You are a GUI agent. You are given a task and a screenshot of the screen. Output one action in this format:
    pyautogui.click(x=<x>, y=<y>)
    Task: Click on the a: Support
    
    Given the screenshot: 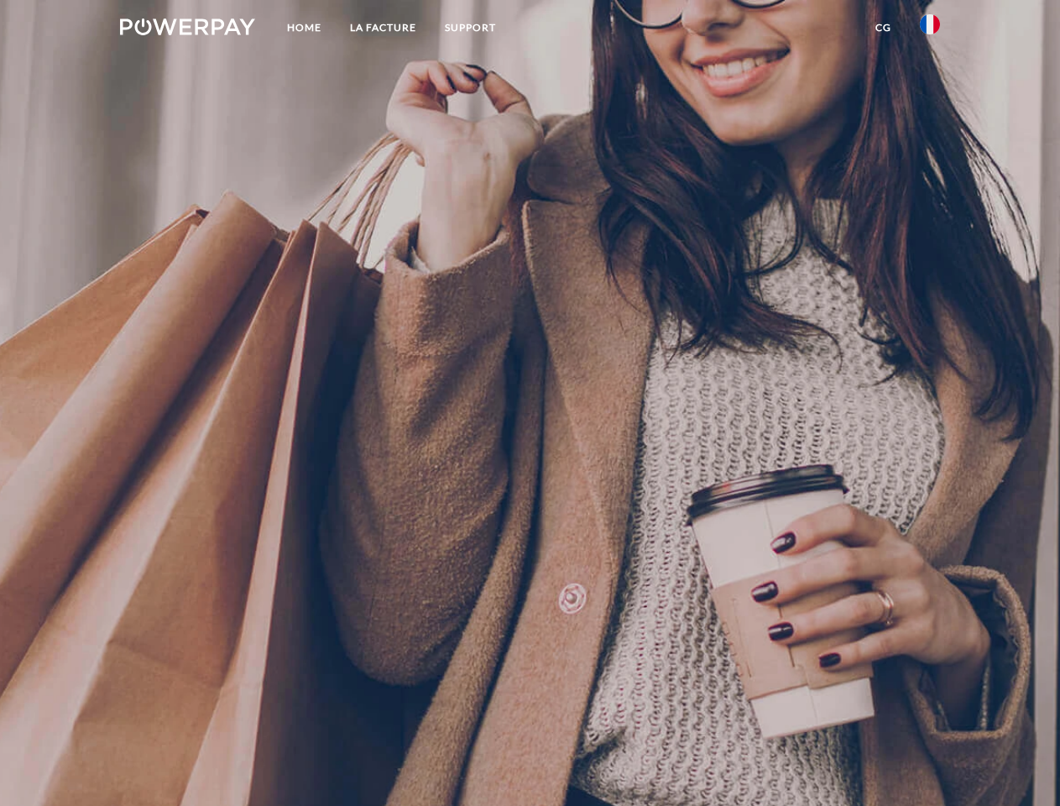 What is the action you would take?
    pyautogui.click(x=470, y=28)
    